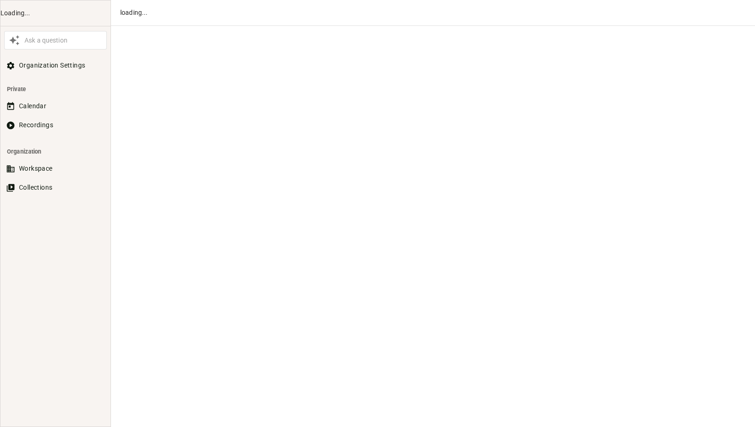 This screenshot has height=427, width=755. Describe the element at coordinates (56, 65) in the screenshot. I see `button: Organization Settings` at that location.